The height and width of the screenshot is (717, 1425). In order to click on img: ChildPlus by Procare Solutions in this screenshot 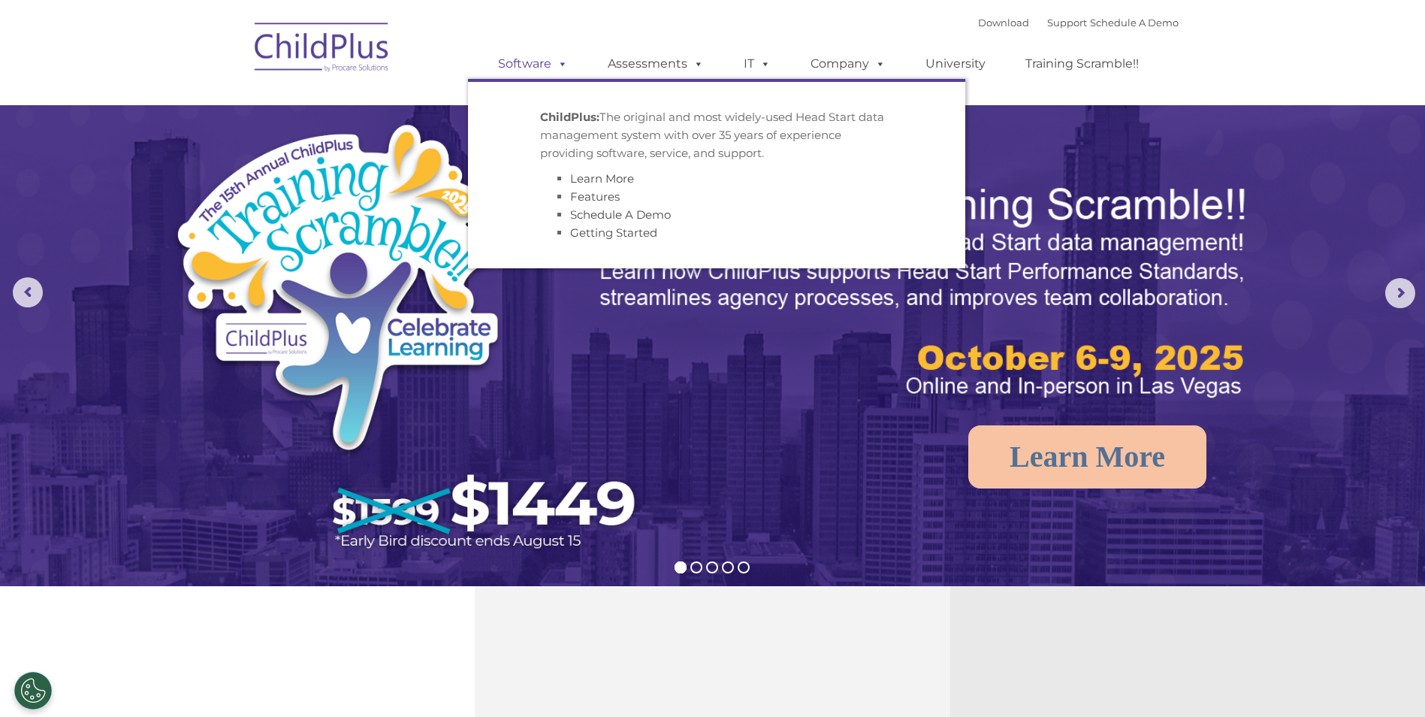, I will do `click(322, 50)`.